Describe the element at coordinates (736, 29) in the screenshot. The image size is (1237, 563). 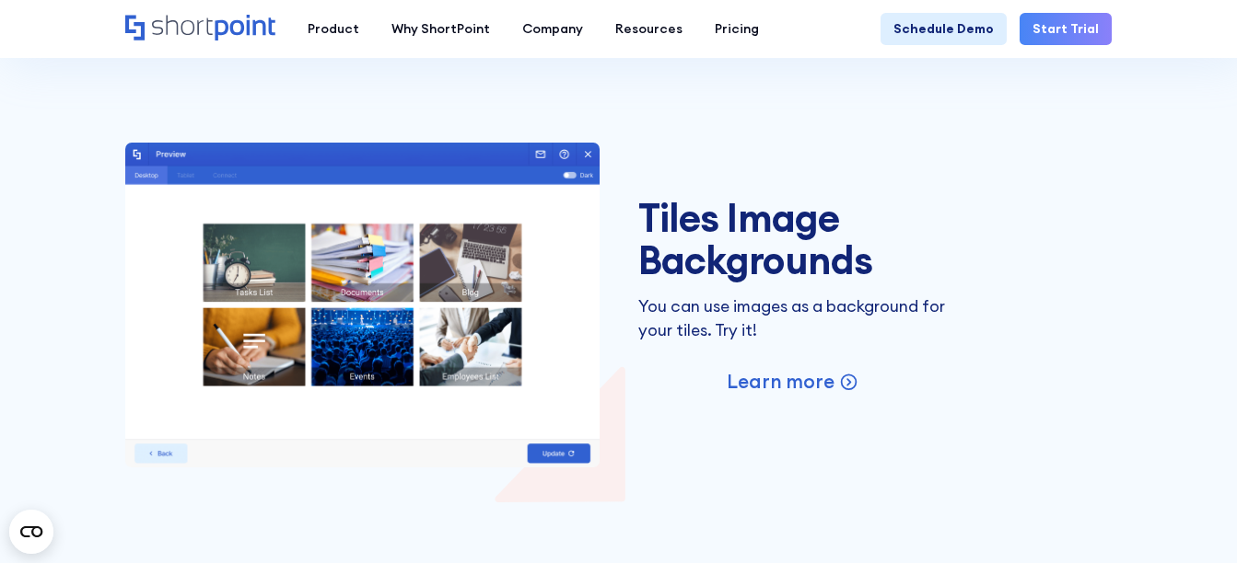
I see `a: Pricing` at that location.